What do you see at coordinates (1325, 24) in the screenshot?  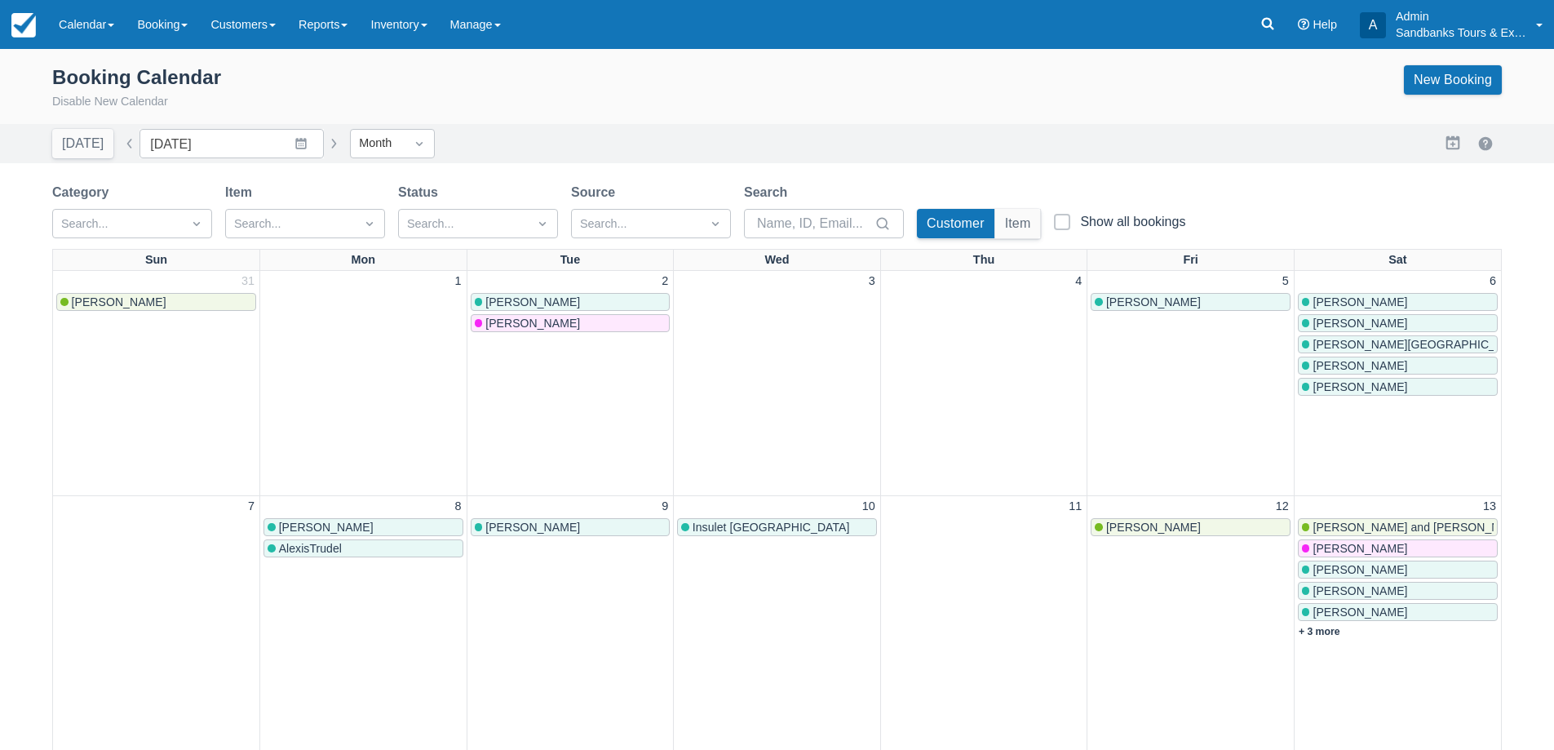 I see `span: Help` at bounding box center [1325, 24].